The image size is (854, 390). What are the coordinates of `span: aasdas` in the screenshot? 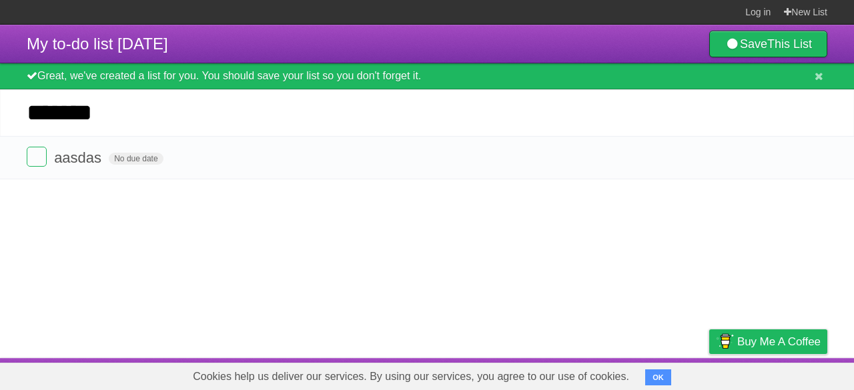 It's located at (79, 158).